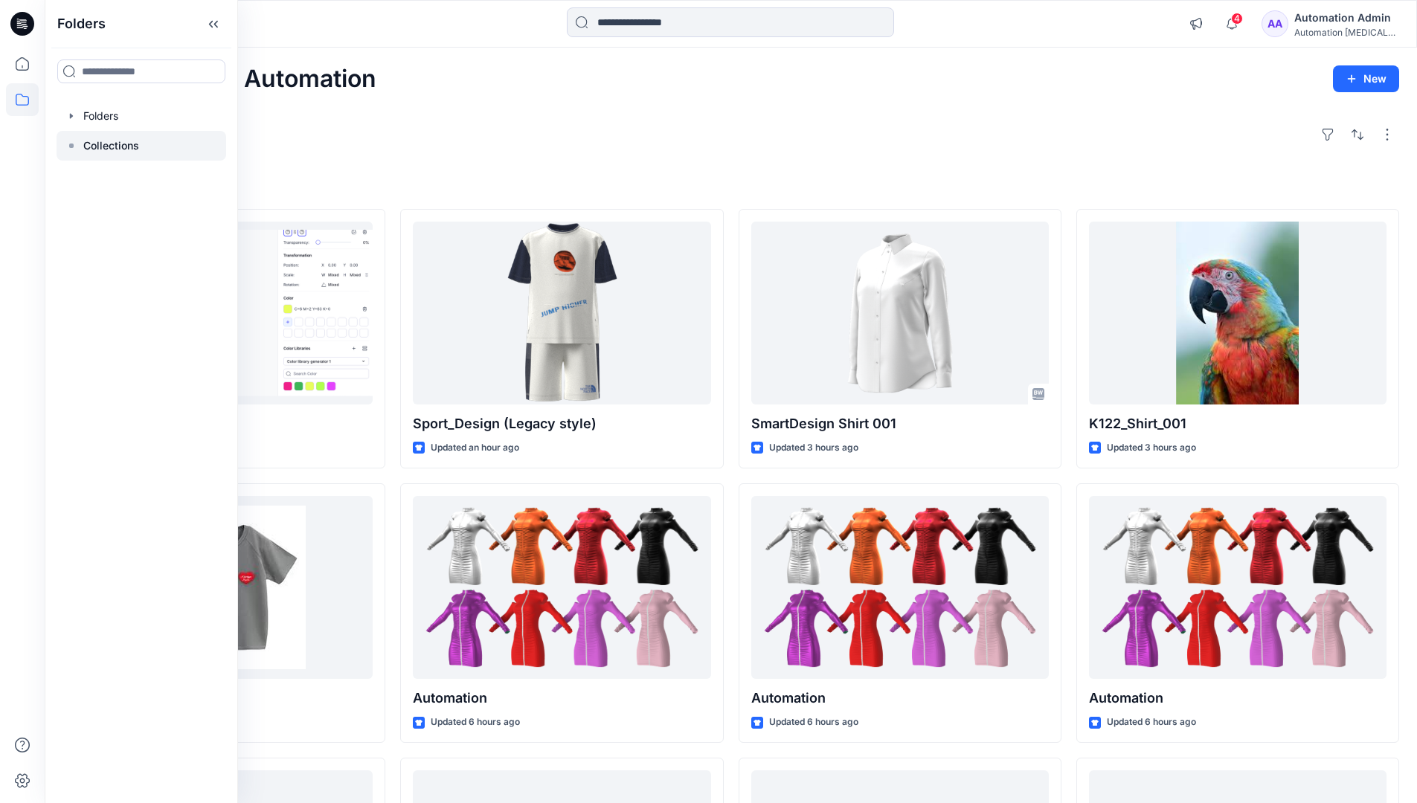 This screenshot has height=803, width=1417. I want to click on p: Collections, so click(111, 146).